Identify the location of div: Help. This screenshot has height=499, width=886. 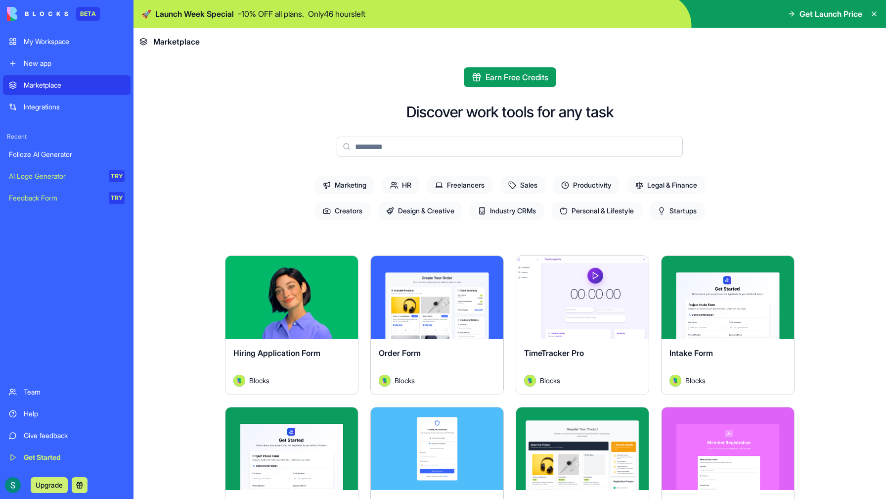
(74, 414).